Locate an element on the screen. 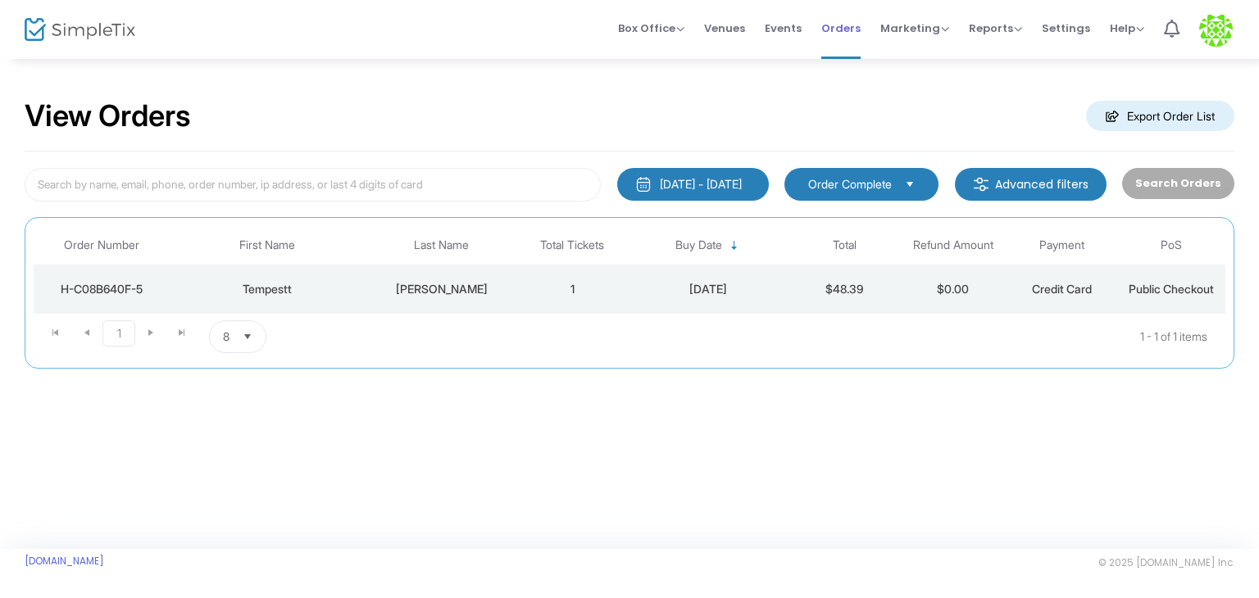  m-button: Export Order List is located at coordinates (1160, 116).